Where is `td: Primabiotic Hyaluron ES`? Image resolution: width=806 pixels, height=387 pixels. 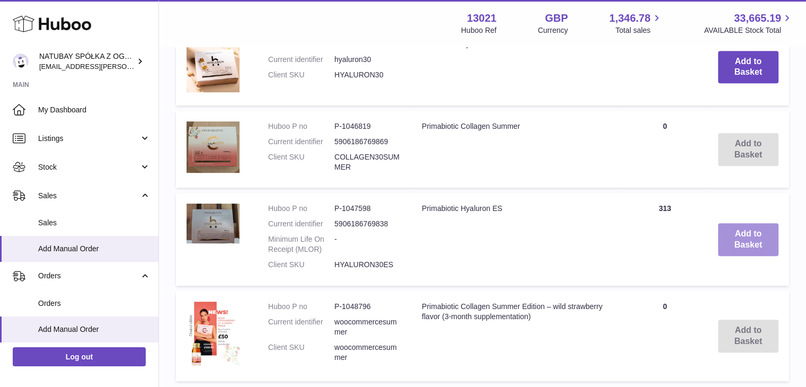 td: Primabiotic Hyaluron ES is located at coordinates (517, 239).